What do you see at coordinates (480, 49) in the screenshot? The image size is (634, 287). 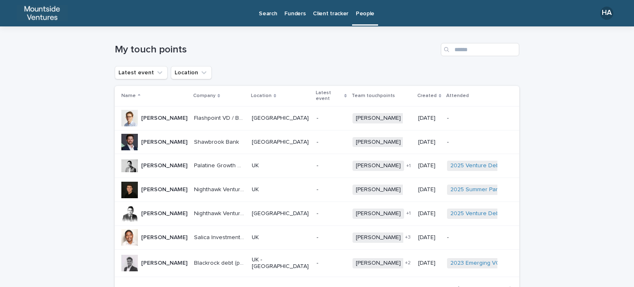 I see `div: Search` at bounding box center [480, 49].